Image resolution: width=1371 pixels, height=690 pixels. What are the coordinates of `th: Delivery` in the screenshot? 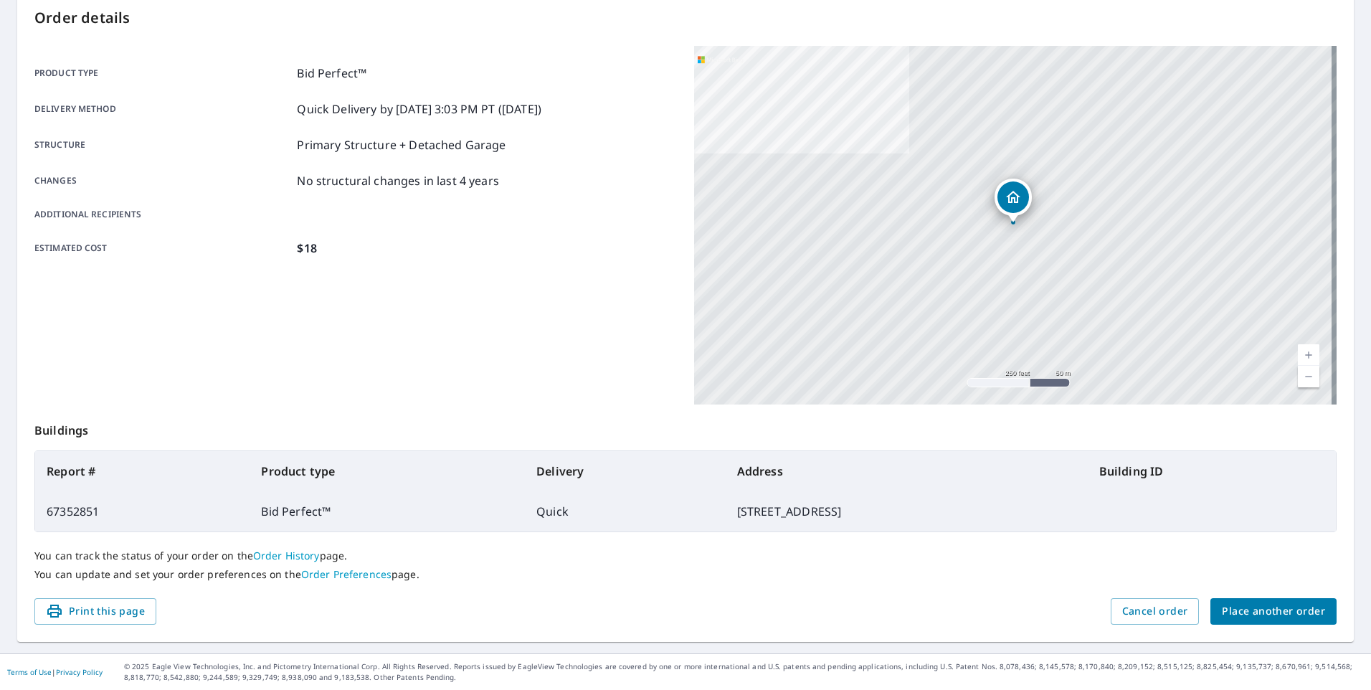 It's located at (625, 471).